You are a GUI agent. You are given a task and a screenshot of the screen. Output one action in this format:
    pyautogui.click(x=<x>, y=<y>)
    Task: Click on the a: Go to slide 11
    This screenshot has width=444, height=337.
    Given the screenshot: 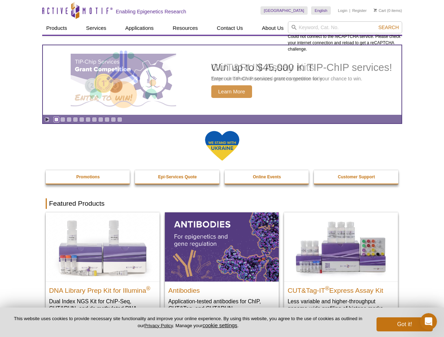 What is the action you would take?
    pyautogui.click(x=119, y=119)
    